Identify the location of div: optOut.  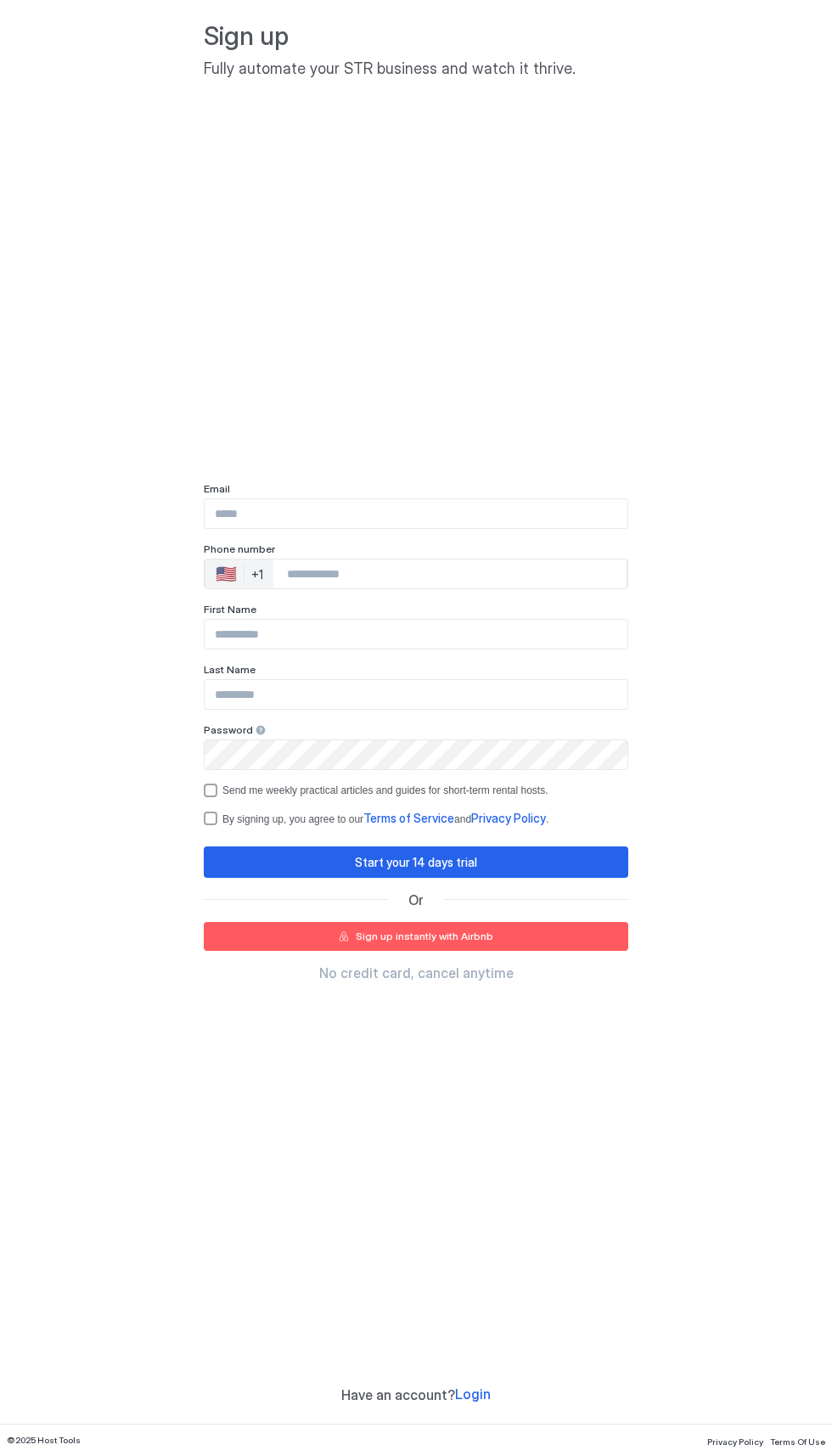
(416, 790).